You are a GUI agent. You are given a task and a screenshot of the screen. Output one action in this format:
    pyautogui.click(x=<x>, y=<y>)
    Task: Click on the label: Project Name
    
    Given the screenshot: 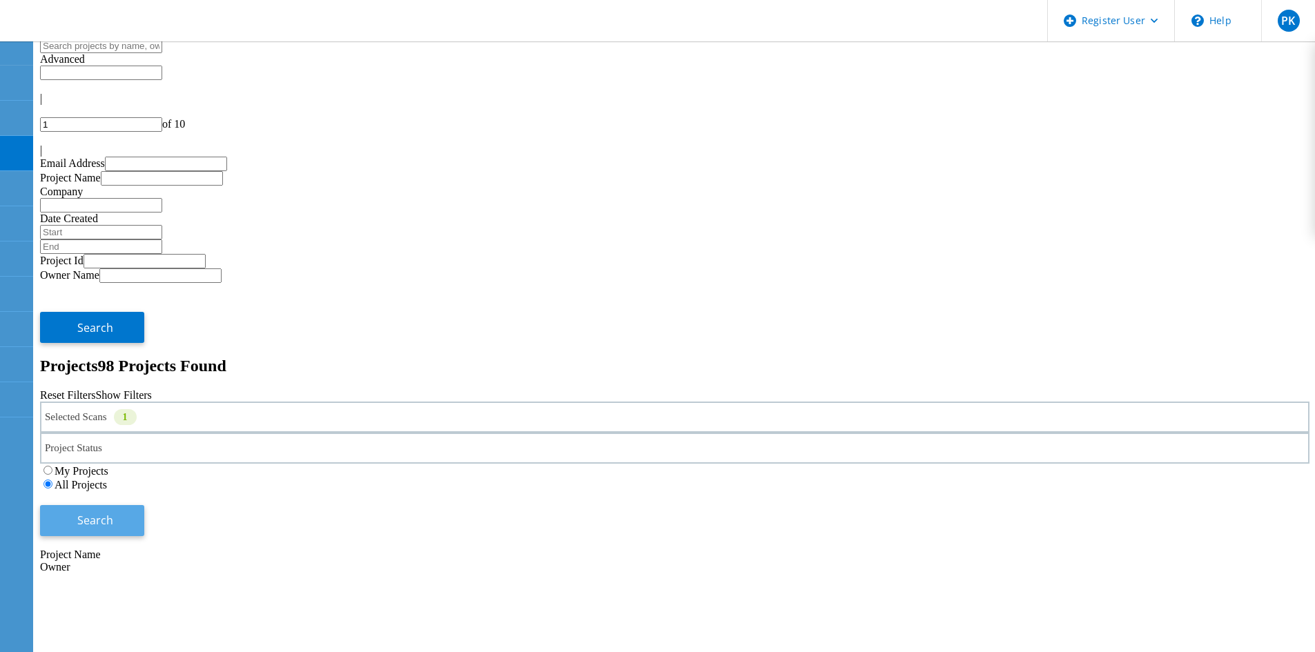 What is the action you would take?
    pyautogui.click(x=70, y=177)
    